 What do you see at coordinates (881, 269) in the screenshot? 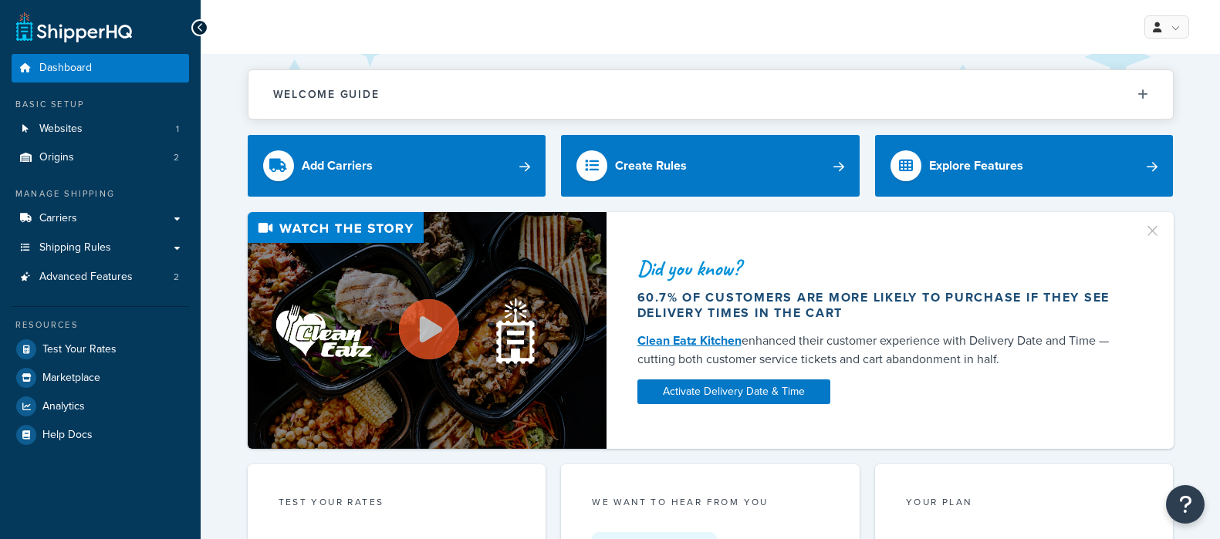
I see `div: Did you know?` at bounding box center [881, 269].